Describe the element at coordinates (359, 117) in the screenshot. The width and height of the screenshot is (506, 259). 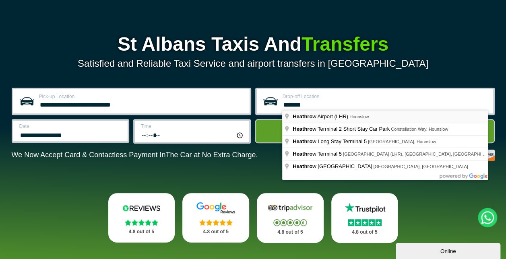
I see `span: Hounslow` at that location.